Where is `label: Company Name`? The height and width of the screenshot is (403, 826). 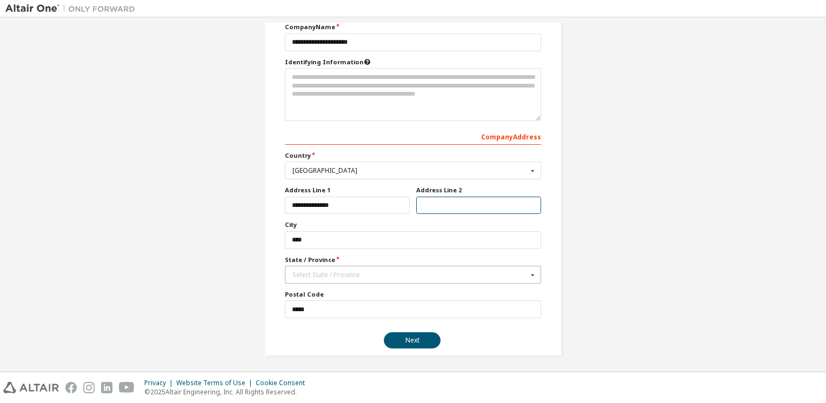
label: Company Name is located at coordinates (413, 27).